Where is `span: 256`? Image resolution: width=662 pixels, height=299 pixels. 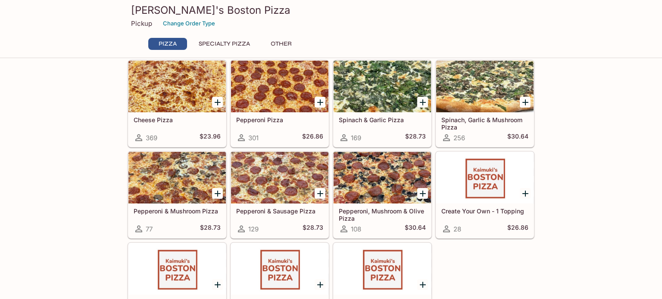 span: 256 is located at coordinates (459, 138).